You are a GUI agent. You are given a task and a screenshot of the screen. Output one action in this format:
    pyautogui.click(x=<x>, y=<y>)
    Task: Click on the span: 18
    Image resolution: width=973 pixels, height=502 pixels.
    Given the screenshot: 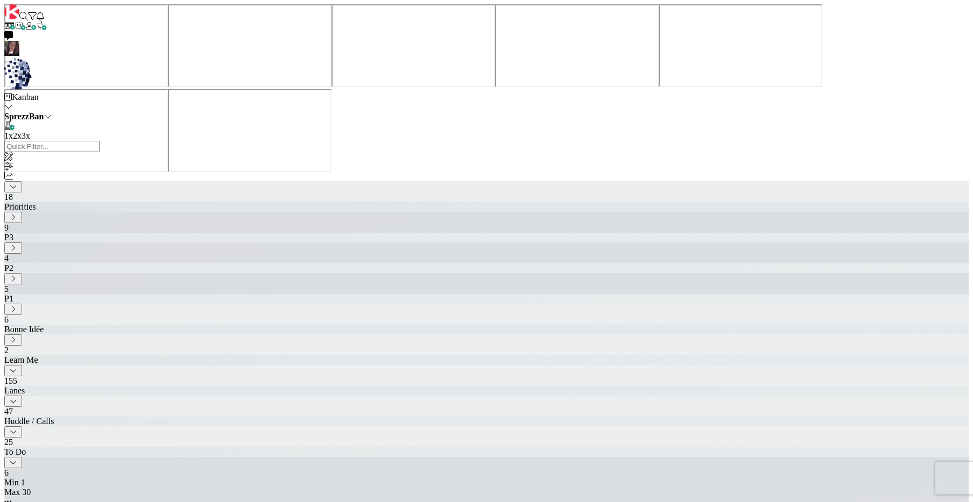 What is the action you would take?
    pyautogui.click(x=9, y=197)
    